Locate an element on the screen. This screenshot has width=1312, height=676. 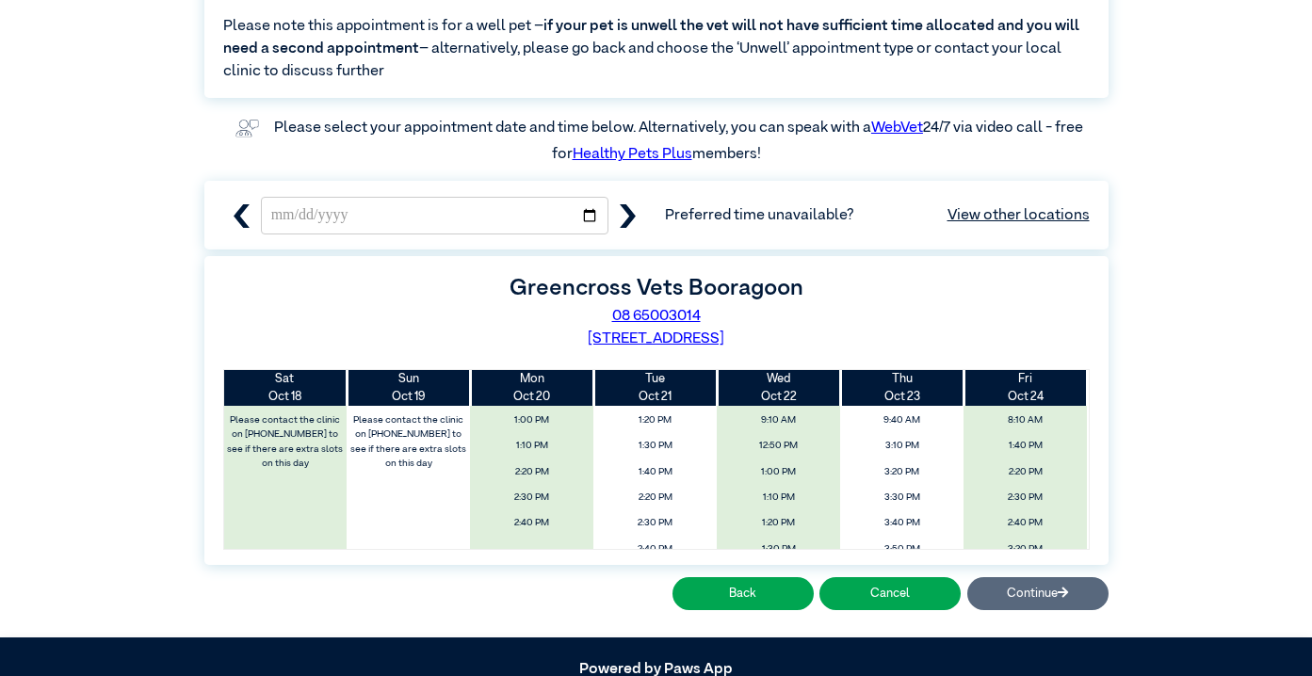
th: Oct 21 is located at coordinates (654, 388).